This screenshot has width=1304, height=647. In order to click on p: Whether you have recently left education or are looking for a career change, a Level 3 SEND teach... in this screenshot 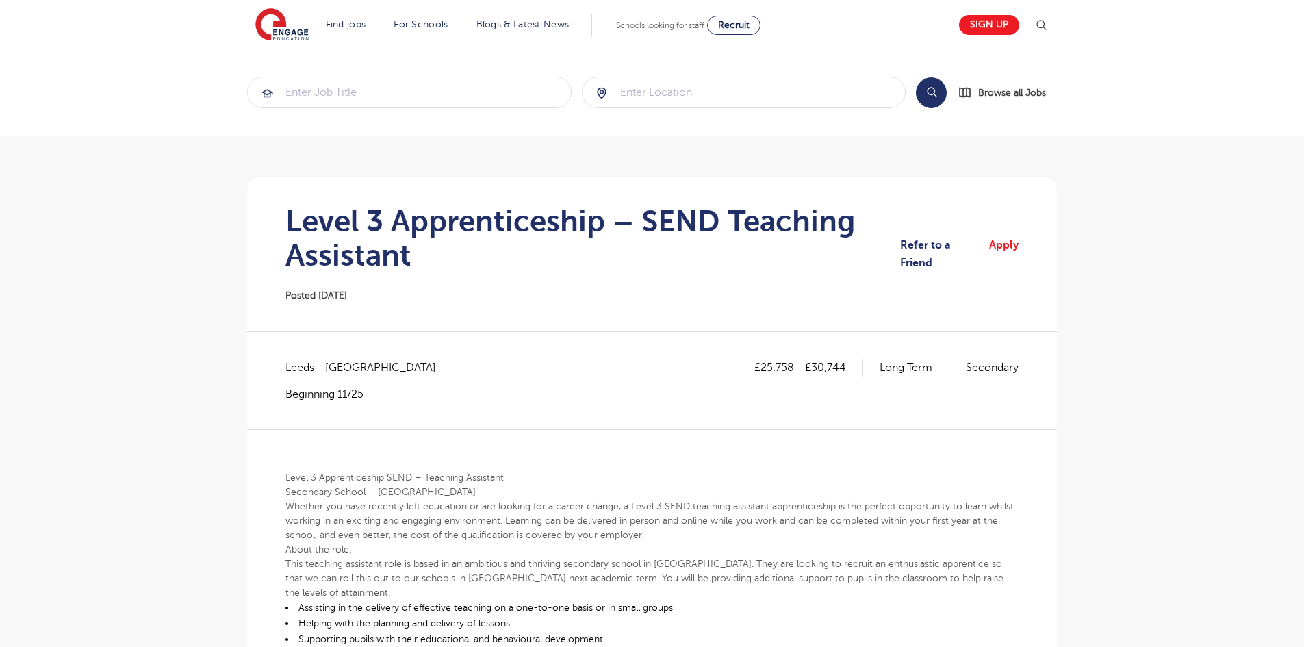, I will do `click(652, 520)`.